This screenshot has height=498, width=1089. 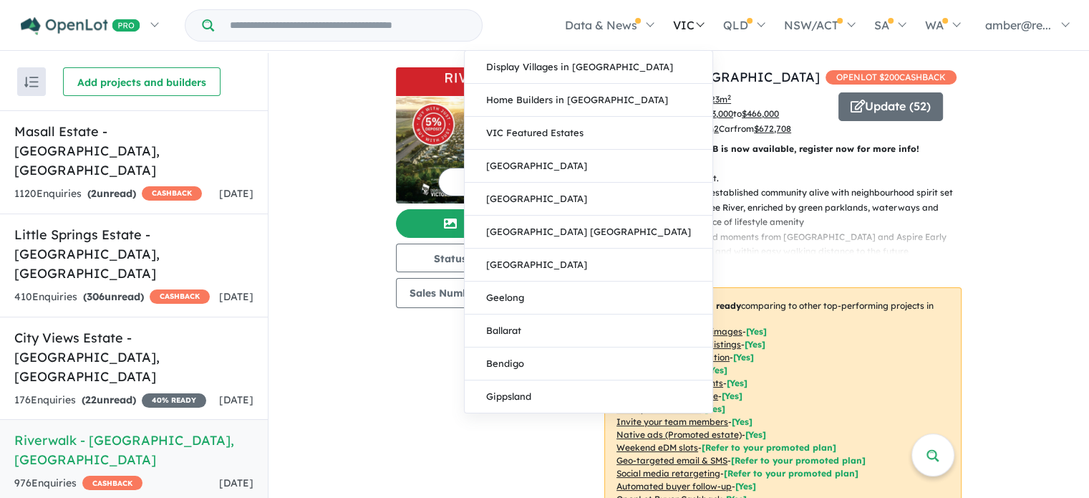 I want to click on img: Riverwalk - Werribee Logo, so click(x=485, y=82).